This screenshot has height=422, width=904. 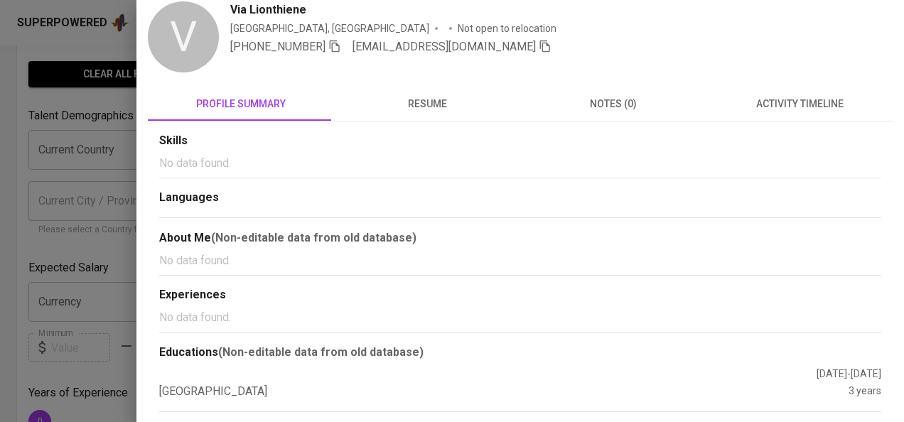 What do you see at coordinates (520, 295) in the screenshot?
I see `div: Experiences` at bounding box center [520, 295].